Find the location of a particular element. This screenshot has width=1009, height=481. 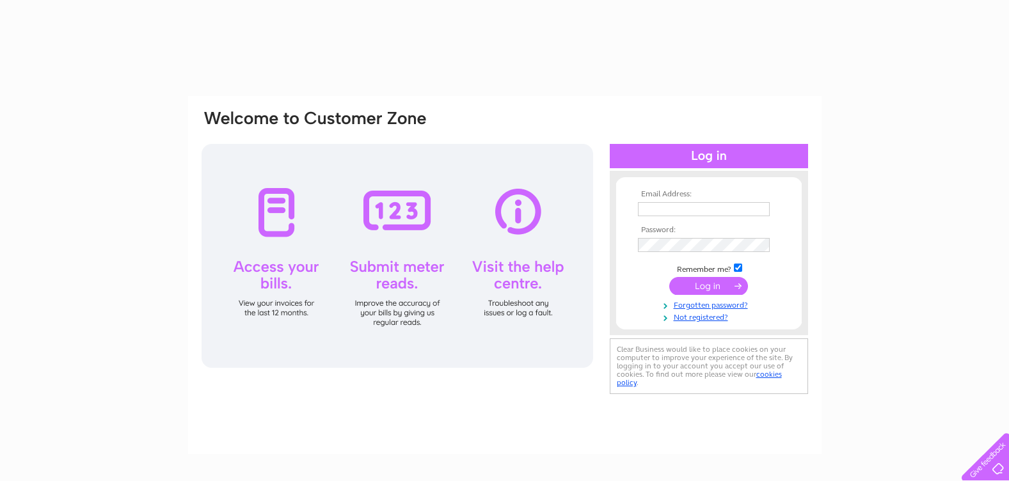

a: Not registered? is located at coordinates (710, 316).